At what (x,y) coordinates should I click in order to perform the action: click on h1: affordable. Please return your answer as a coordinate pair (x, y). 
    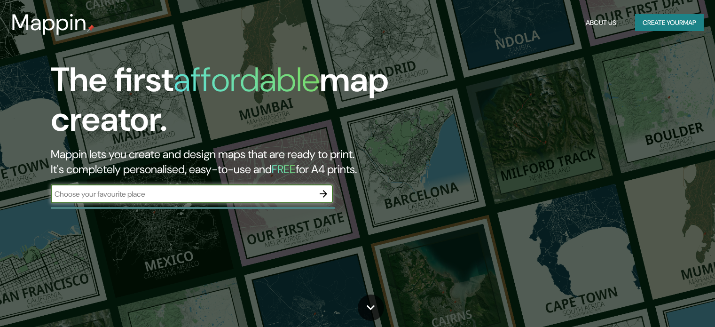
    Looking at the image, I should click on (246, 79).